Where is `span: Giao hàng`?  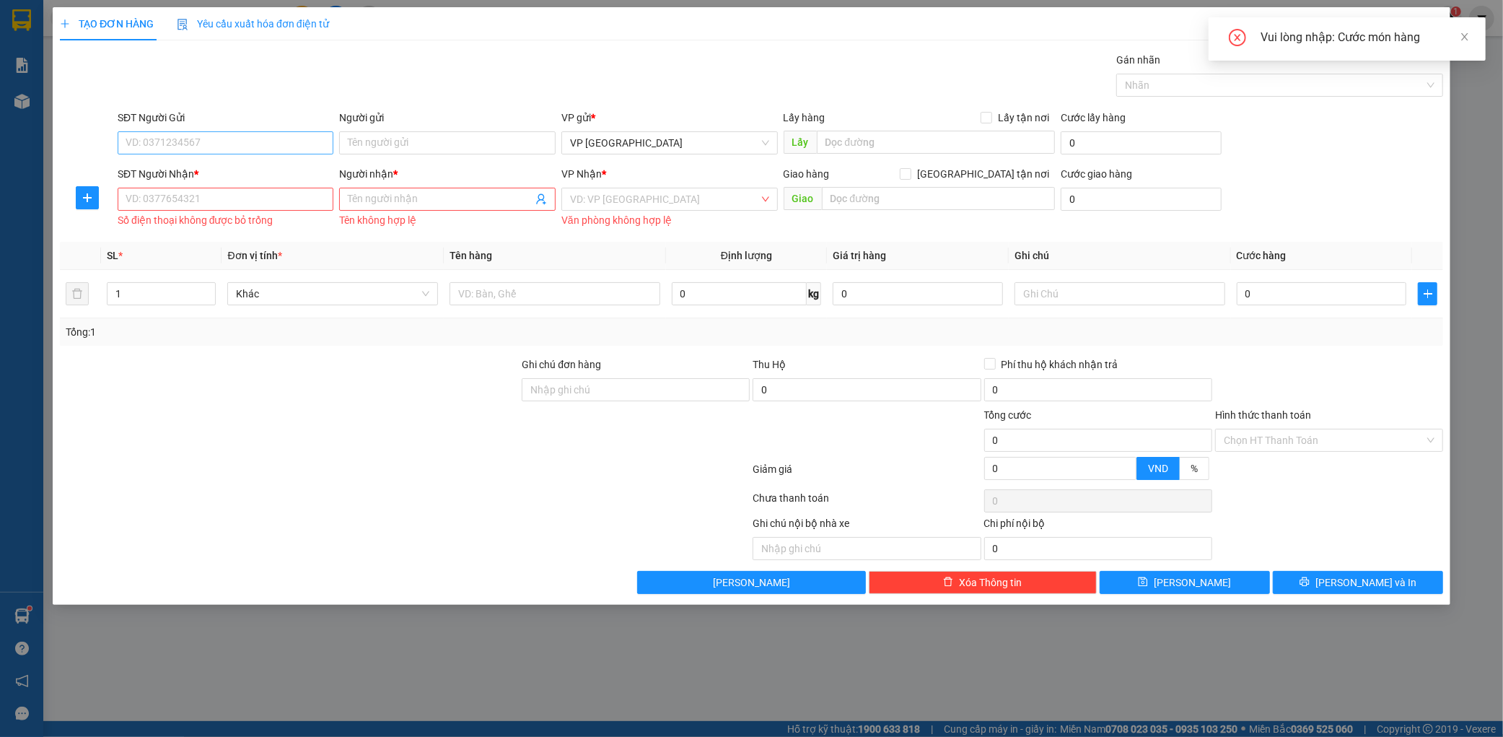 span: Giao hàng is located at coordinates (807, 174).